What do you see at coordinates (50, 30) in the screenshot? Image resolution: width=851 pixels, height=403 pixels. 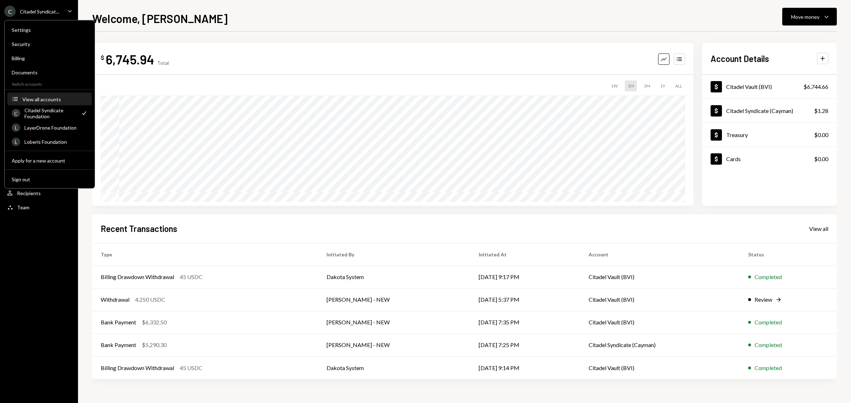 I see `div: Settings` at bounding box center [50, 30].